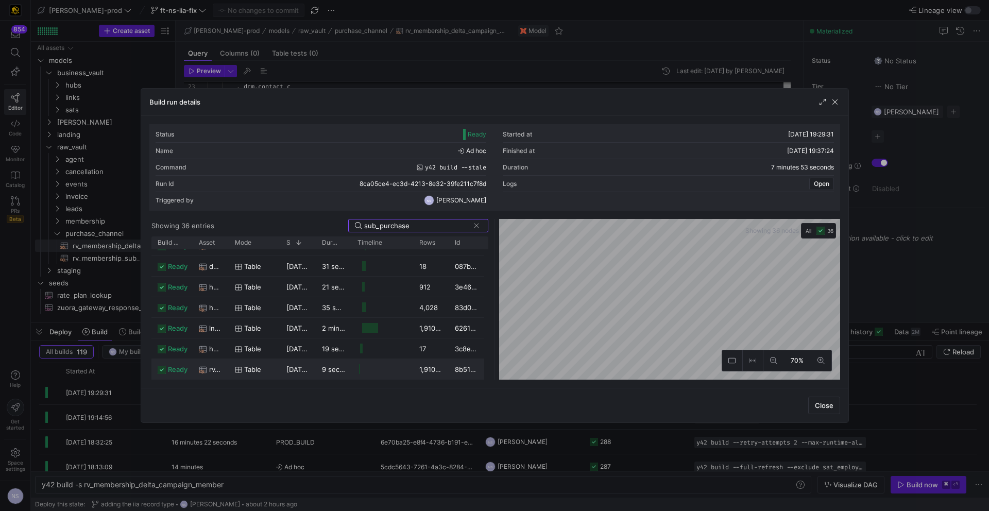 This screenshot has height=511, width=989. I want to click on span: 8ca05ce4-ec3d-4213-8e32-39fe211c7f8d, so click(423, 184).